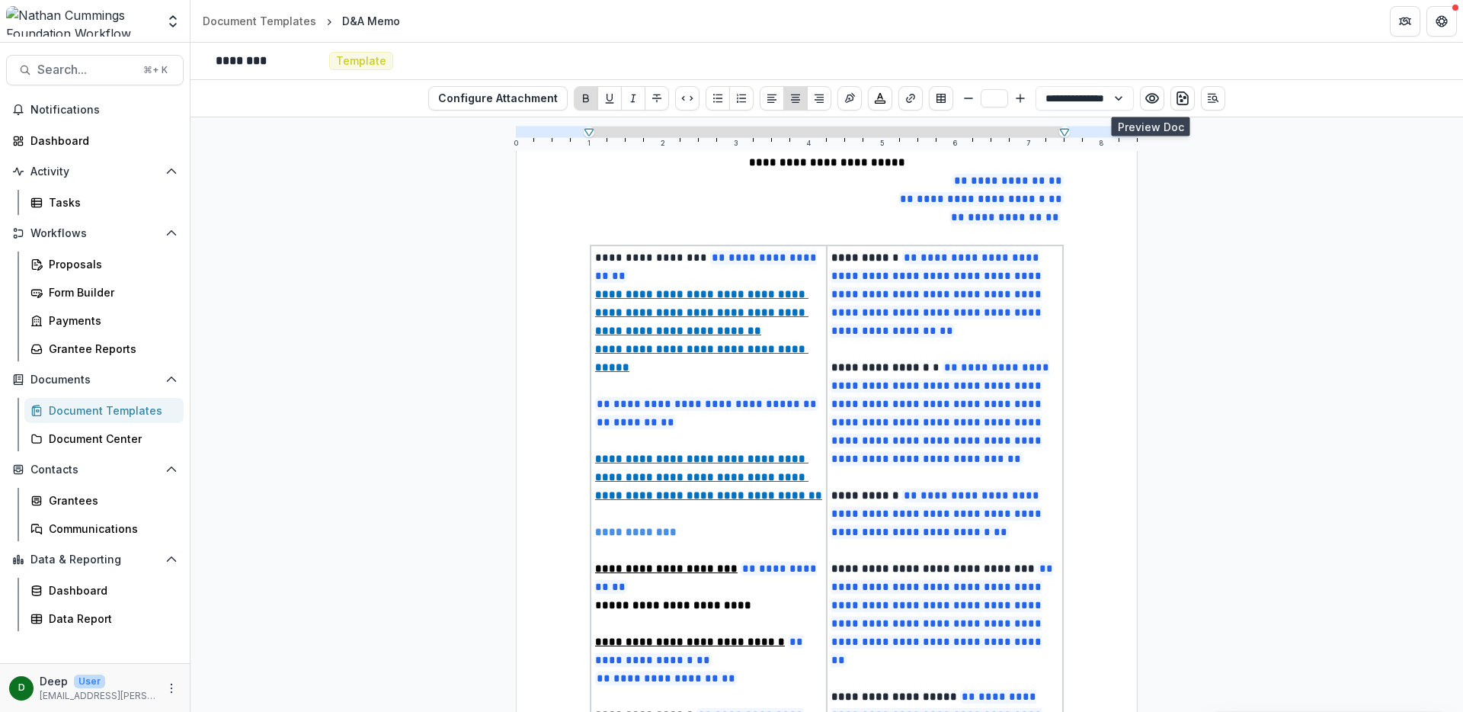  Describe the element at coordinates (95, 233) in the screenshot. I see `button: Open Workflows` at that location.